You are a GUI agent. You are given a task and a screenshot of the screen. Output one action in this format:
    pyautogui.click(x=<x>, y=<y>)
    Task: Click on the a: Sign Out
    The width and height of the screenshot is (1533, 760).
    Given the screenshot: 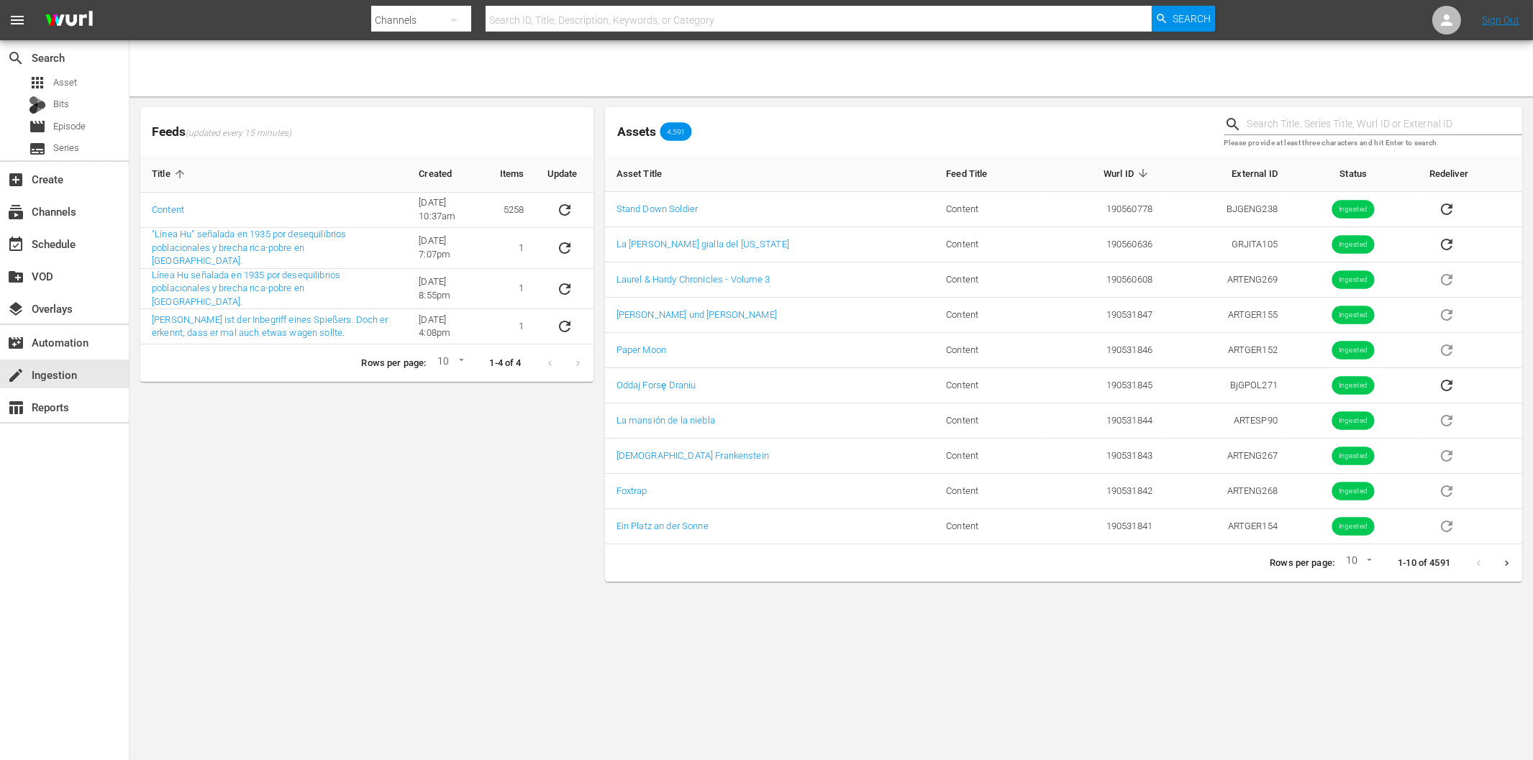 What is the action you would take?
    pyautogui.click(x=1501, y=20)
    